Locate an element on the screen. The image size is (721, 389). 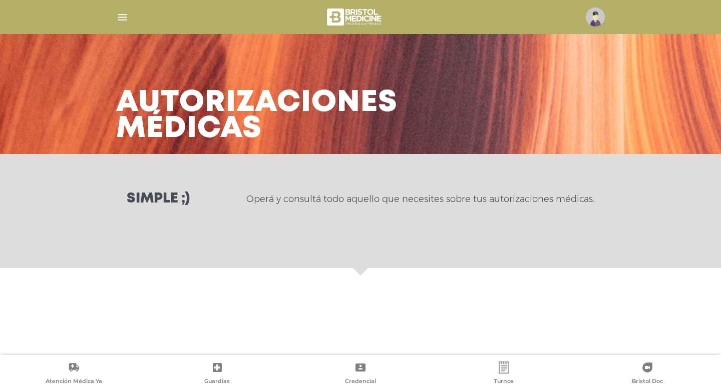
span: Bristol Doc is located at coordinates (647, 382).